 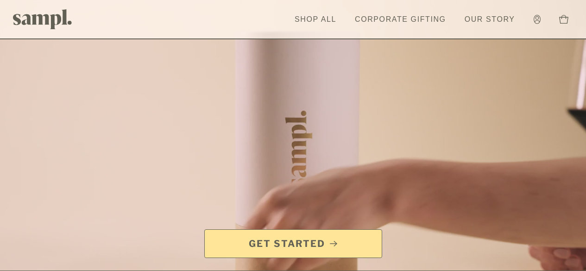 I want to click on img: Sampl logo, so click(x=43, y=19).